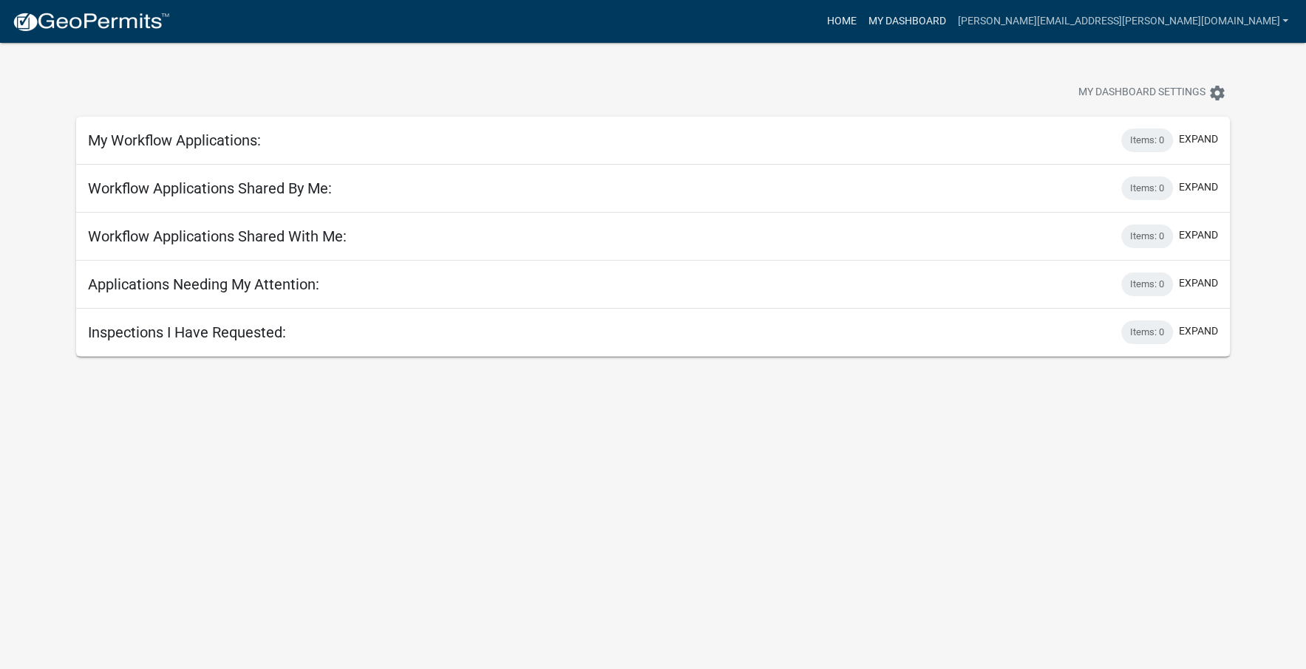 The width and height of the screenshot is (1306, 669). I want to click on h5: Applications Needing My Attention:, so click(203, 284).